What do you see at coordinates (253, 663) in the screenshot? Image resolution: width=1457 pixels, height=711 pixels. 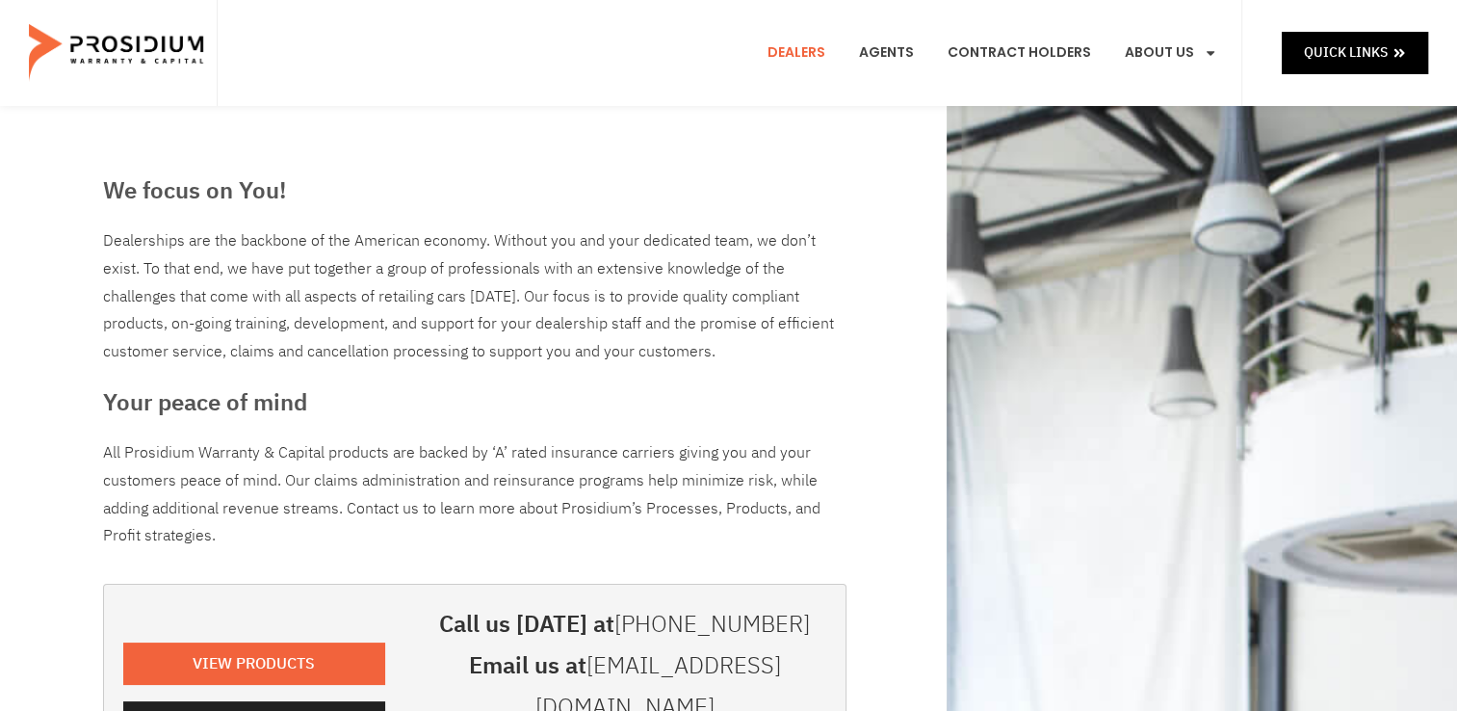 I see `span: View Products` at bounding box center [253, 663].